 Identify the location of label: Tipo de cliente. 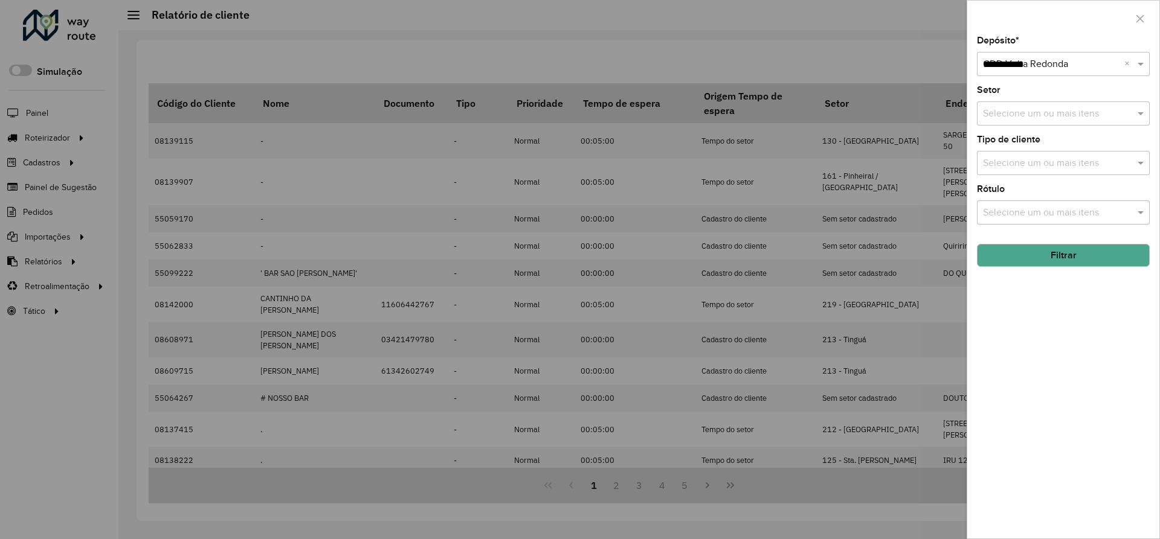
(1008, 140).